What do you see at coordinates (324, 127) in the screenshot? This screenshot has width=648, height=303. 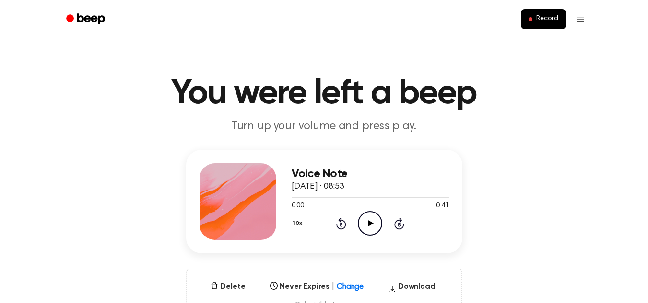 I see `p: Turn up your volume and press play.` at bounding box center [324, 127].